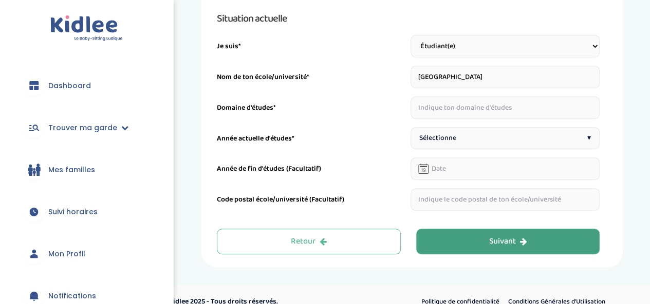 Image resolution: width=650 pixels, height=304 pixels. I want to click on a: Mon Profil, so click(86, 254).